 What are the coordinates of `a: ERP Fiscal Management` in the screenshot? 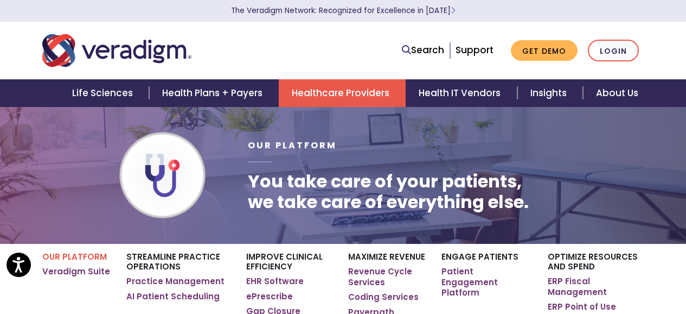 It's located at (596, 286).